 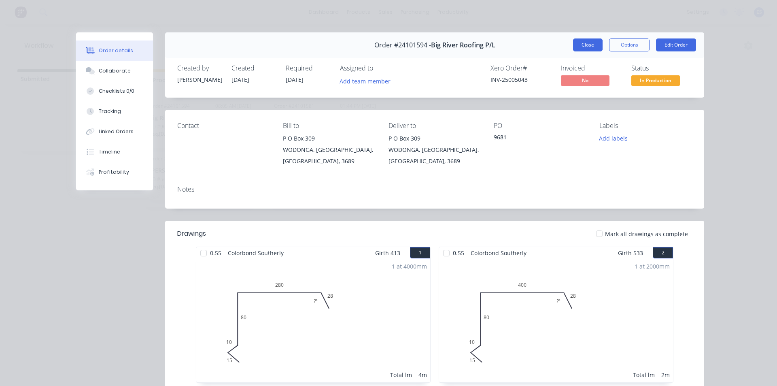 What do you see at coordinates (117, 91) in the screenshot?
I see `div: Checklists 0/0` at bounding box center [117, 91].